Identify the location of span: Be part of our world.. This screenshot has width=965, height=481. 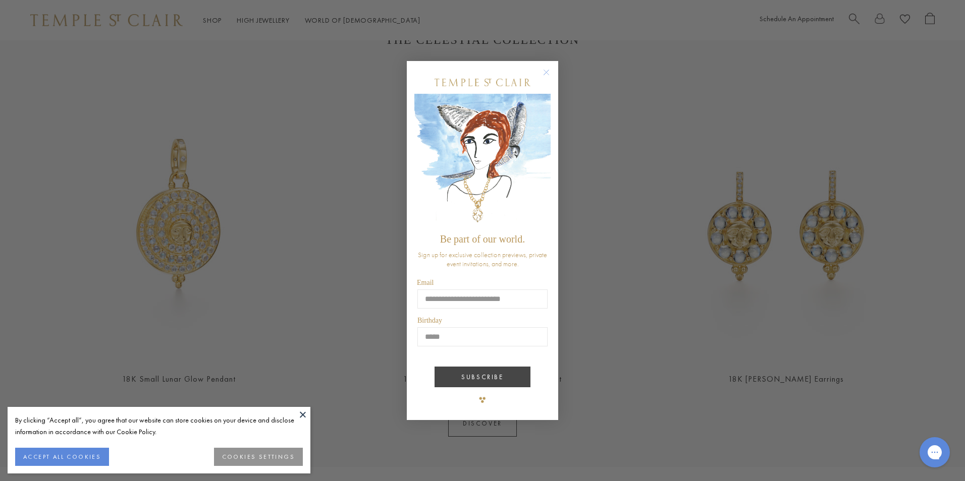
(482, 239).